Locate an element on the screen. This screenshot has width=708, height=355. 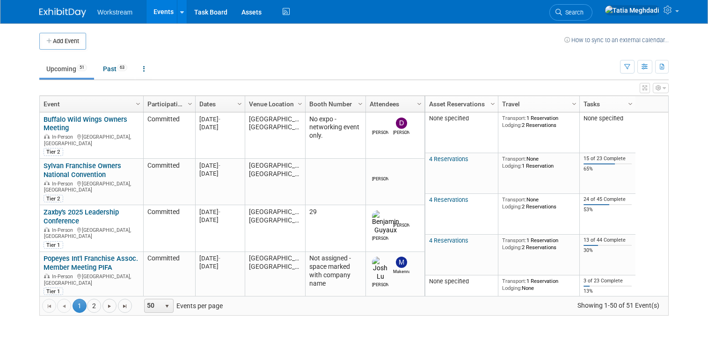
a: Booth Number is located at coordinates (334, 104).